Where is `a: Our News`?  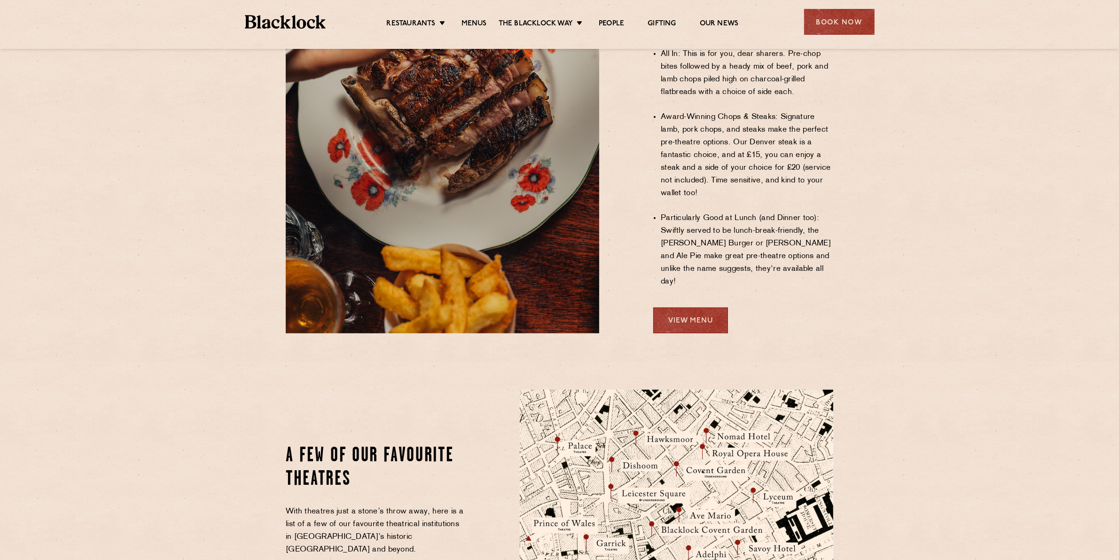 a: Our News is located at coordinates (719, 24).